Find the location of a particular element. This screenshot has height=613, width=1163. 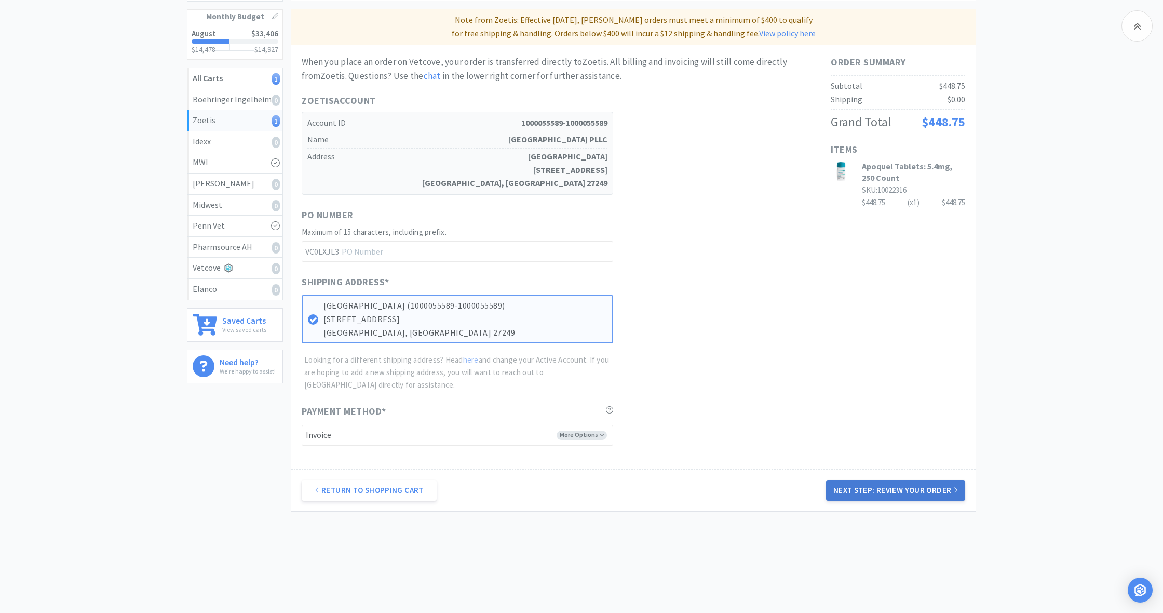

a: Penn Vet is located at coordinates (235, 226).